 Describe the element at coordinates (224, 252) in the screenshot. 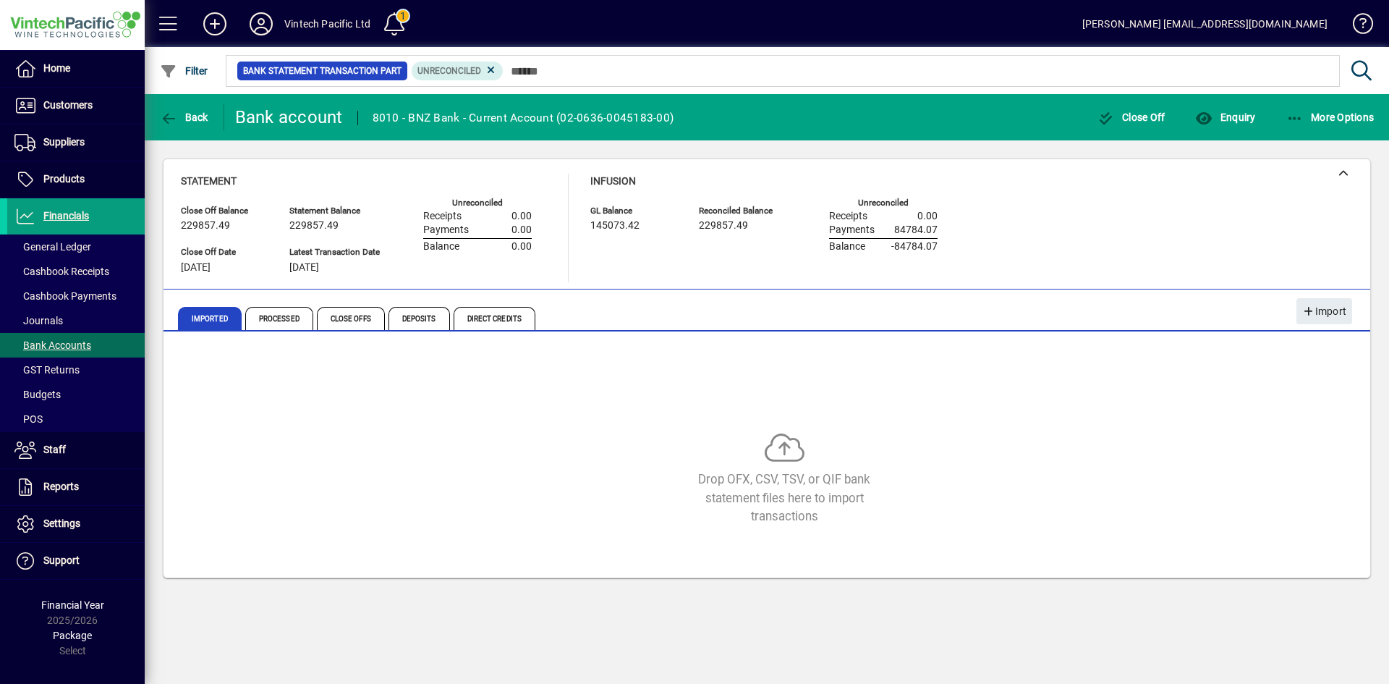

I see `span: Close Off Date` at that location.